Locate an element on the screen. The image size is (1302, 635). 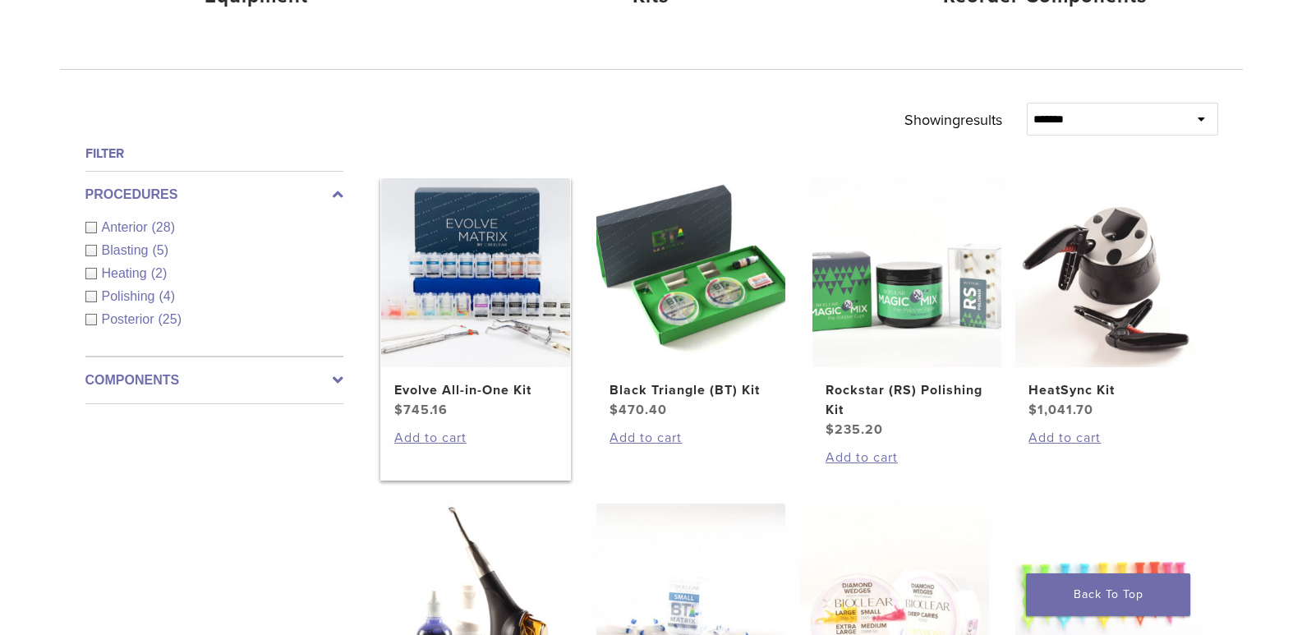
h4: Filter is located at coordinates (214, 154).